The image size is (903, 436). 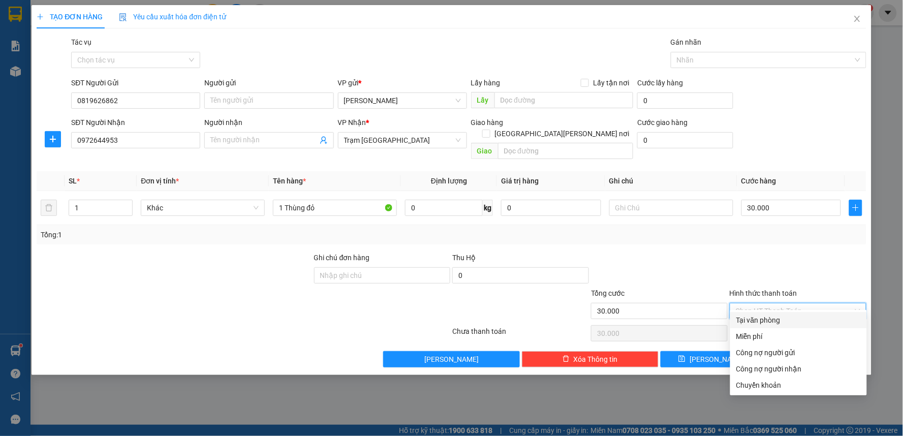 What do you see at coordinates (551, 208) in the screenshot?
I see `input: 0` at bounding box center [551, 208].